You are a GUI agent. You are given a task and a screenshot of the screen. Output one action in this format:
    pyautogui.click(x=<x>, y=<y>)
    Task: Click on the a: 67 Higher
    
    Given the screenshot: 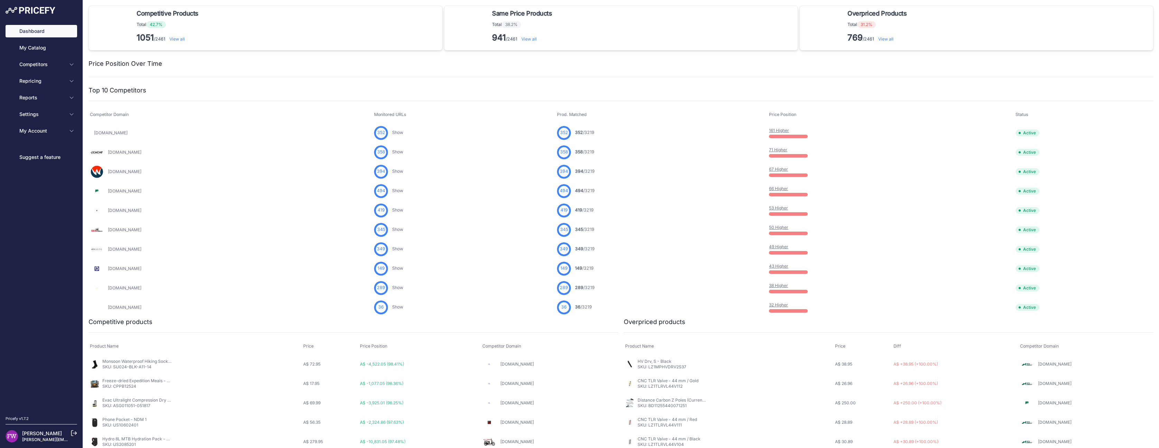 What is the action you would take?
    pyautogui.click(x=779, y=169)
    